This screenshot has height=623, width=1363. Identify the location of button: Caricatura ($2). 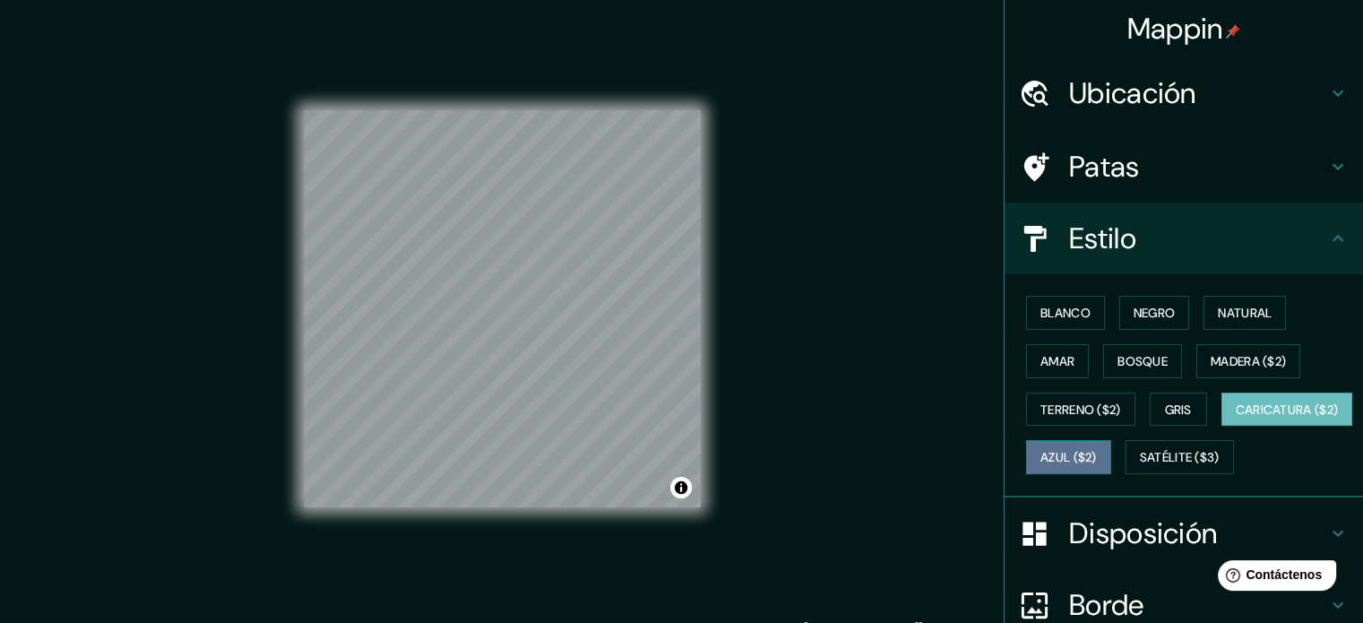
(1286, 409).